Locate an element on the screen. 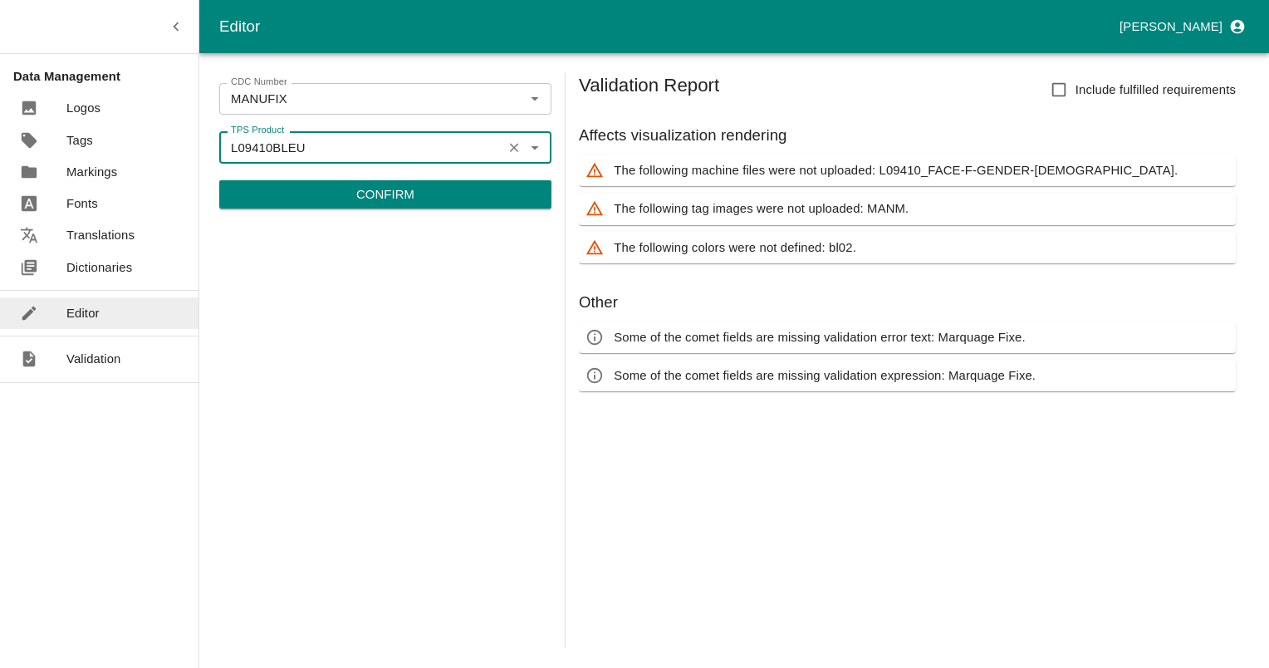 The width and height of the screenshot is (1269, 668). button: Clear is located at coordinates (514, 147).